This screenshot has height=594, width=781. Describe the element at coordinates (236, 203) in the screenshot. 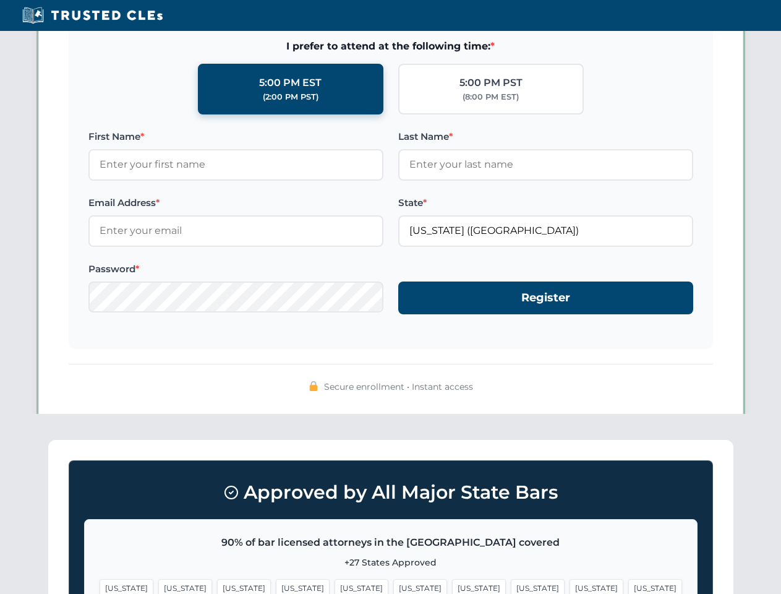

I see `label: Email Address` at that location.